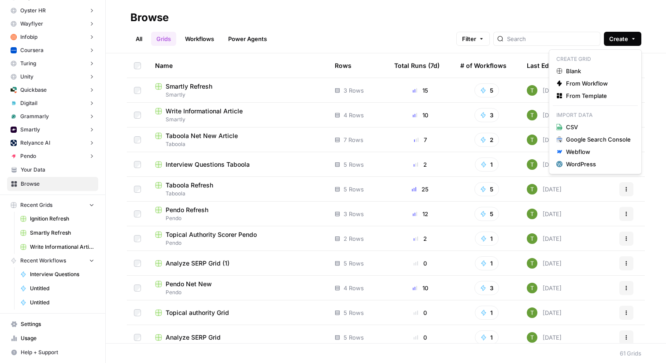  I want to click on img: 1rmbdh83liigswmnvqyaq31zy2bw, so click(14, 50).